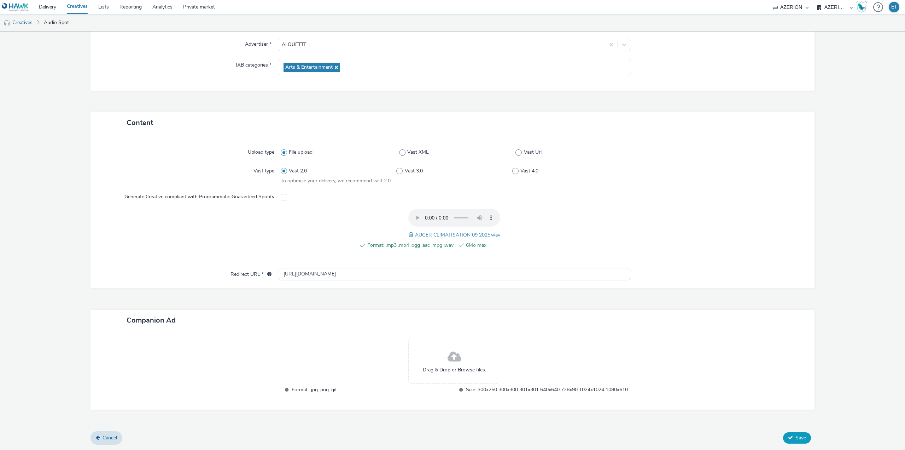 The image size is (905, 450). Describe the element at coordinates (110, 437) in the screenshot. I see `span: Cancel` at that location.